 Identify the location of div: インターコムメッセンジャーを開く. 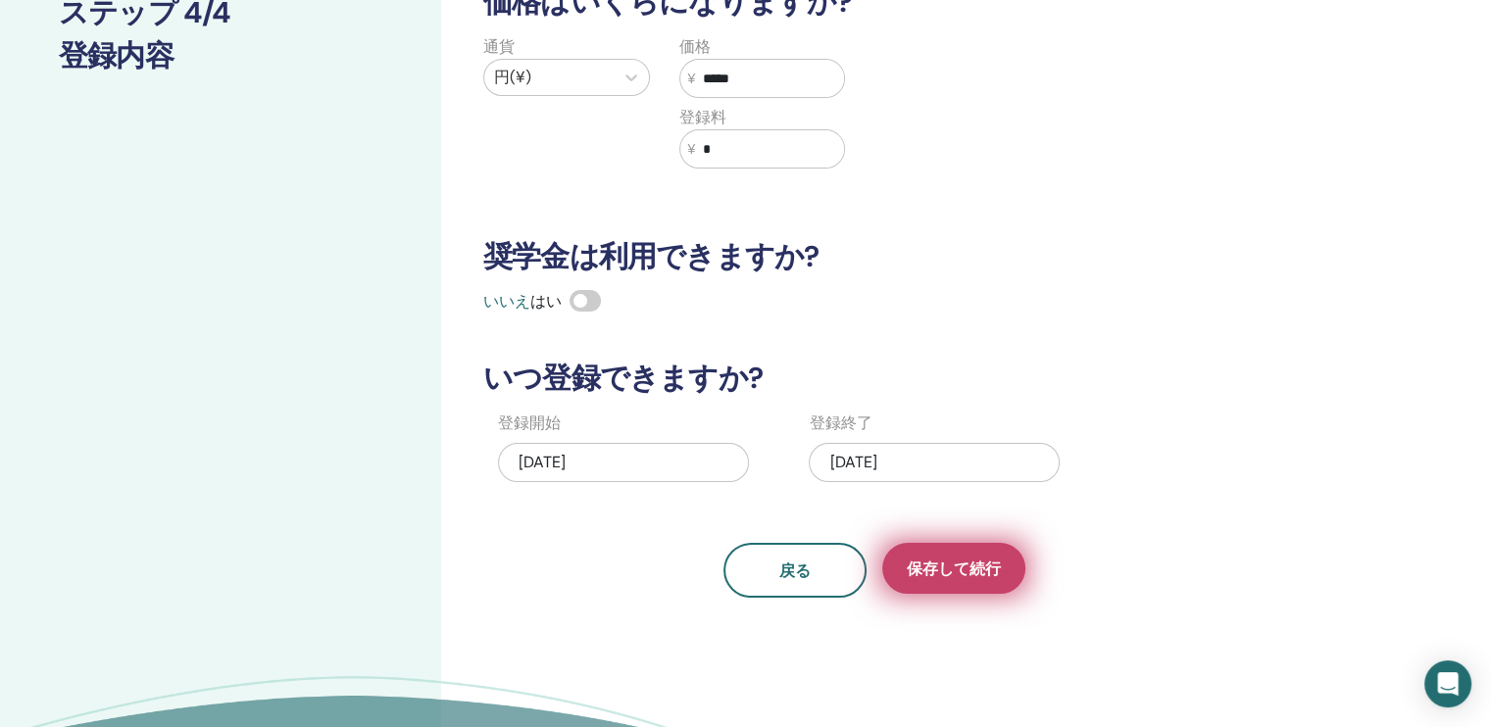
(1448, 684).